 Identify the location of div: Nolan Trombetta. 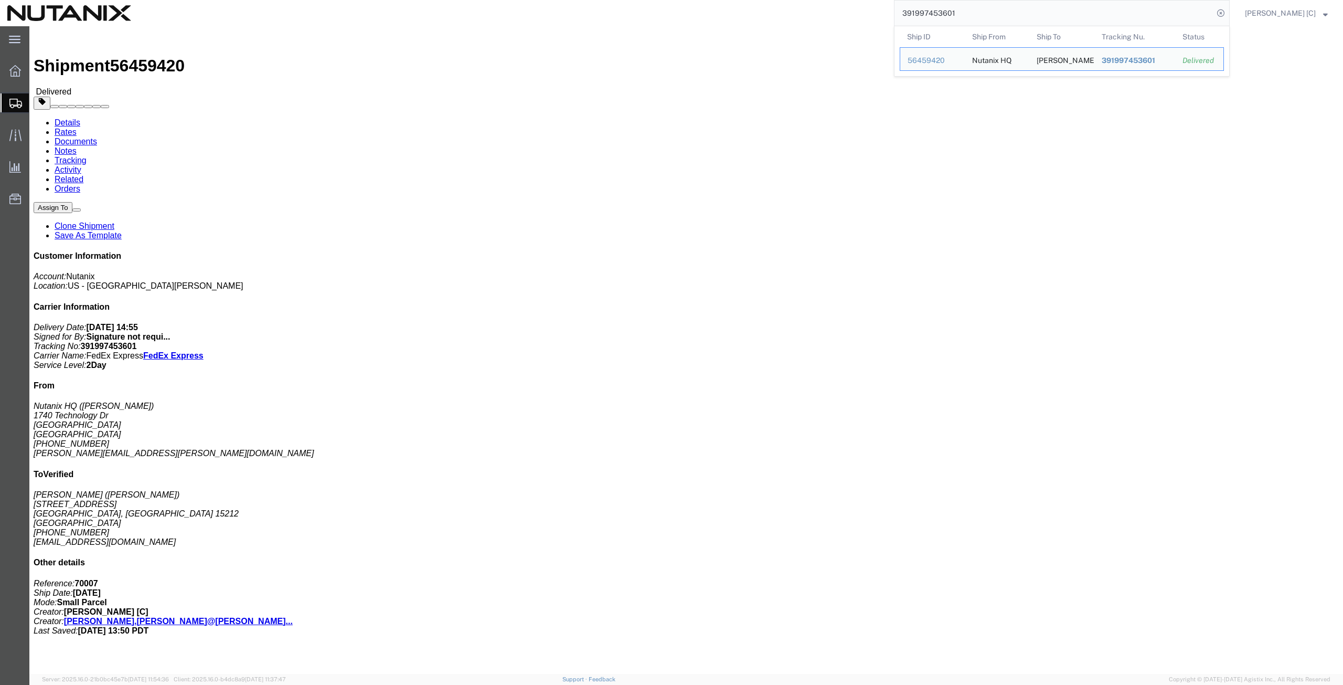
(1062, 59).